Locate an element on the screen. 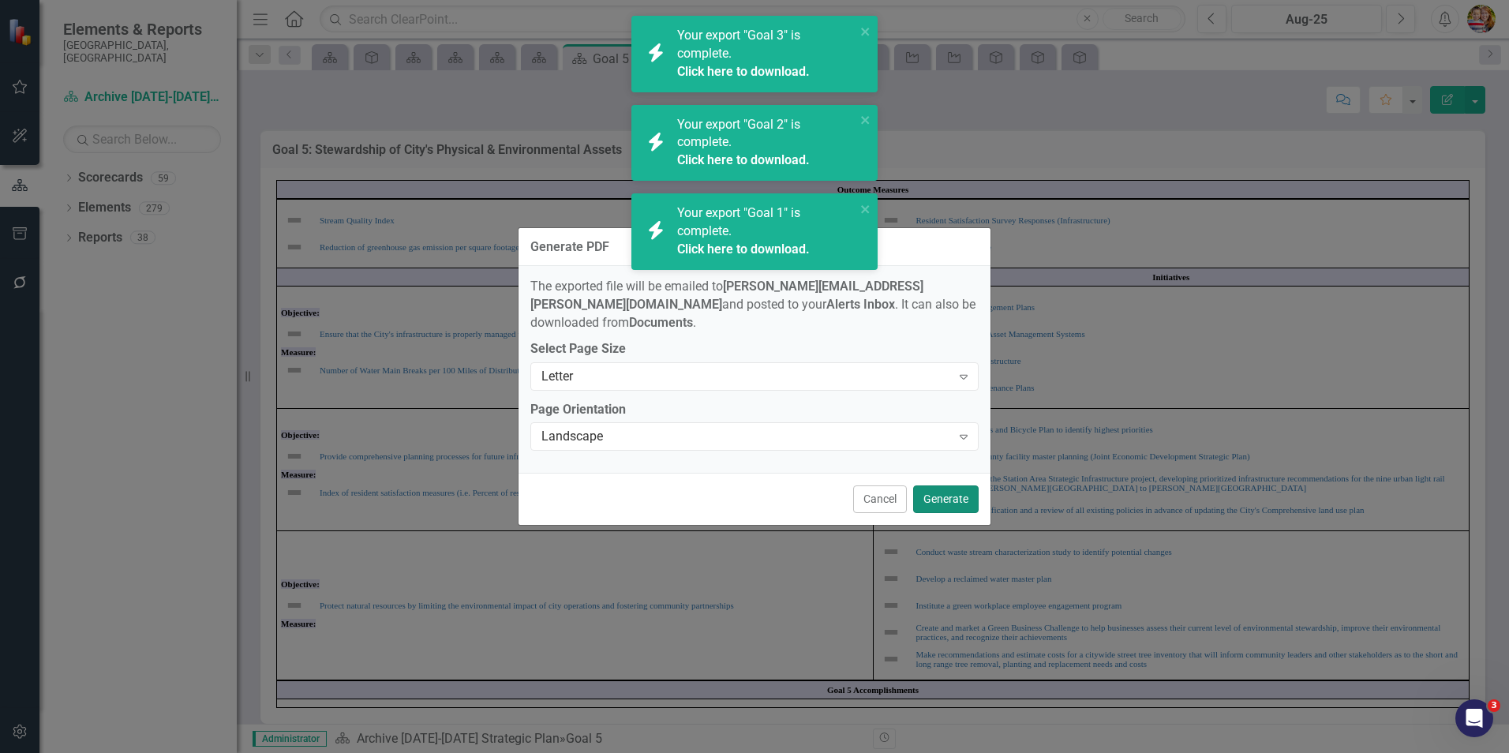 This screenshot has height=753, width=1509. span: Your export "Goal 2" is complete. is located at coordinates (764, 144).